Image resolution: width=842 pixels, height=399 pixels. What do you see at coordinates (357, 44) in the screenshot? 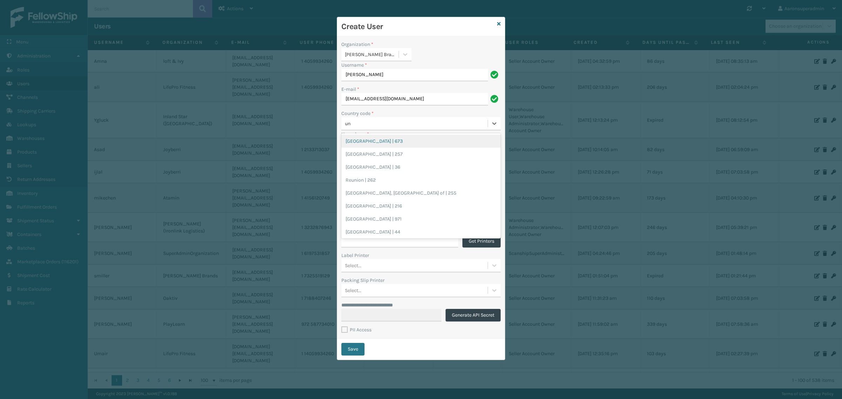
I see `label: Organization` at bounding box center [357, 44].